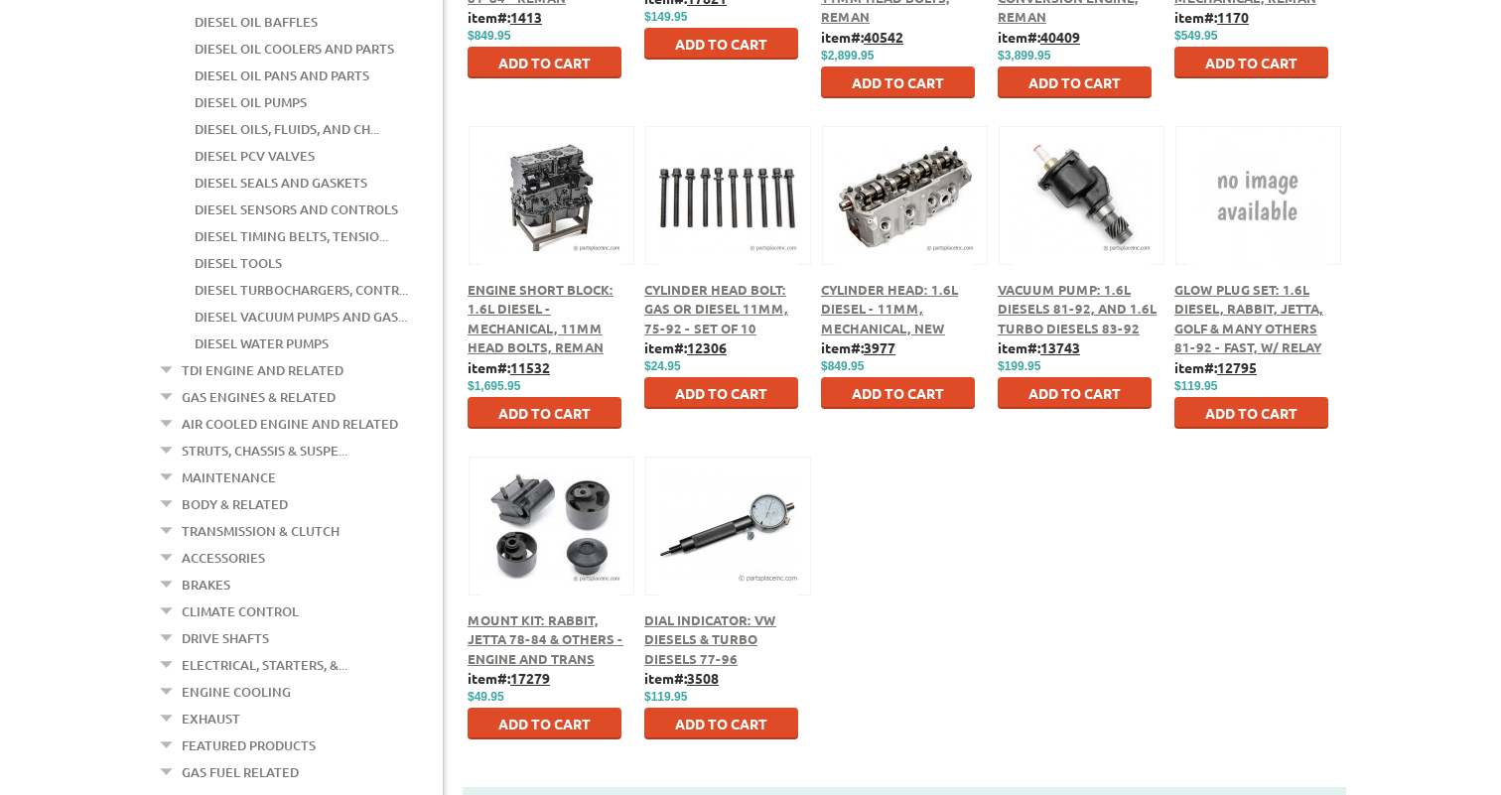  What do you see at coordinates (1237, 367) in the screenshot?
I see `u: 12795` at bounding box center [1237, 367].